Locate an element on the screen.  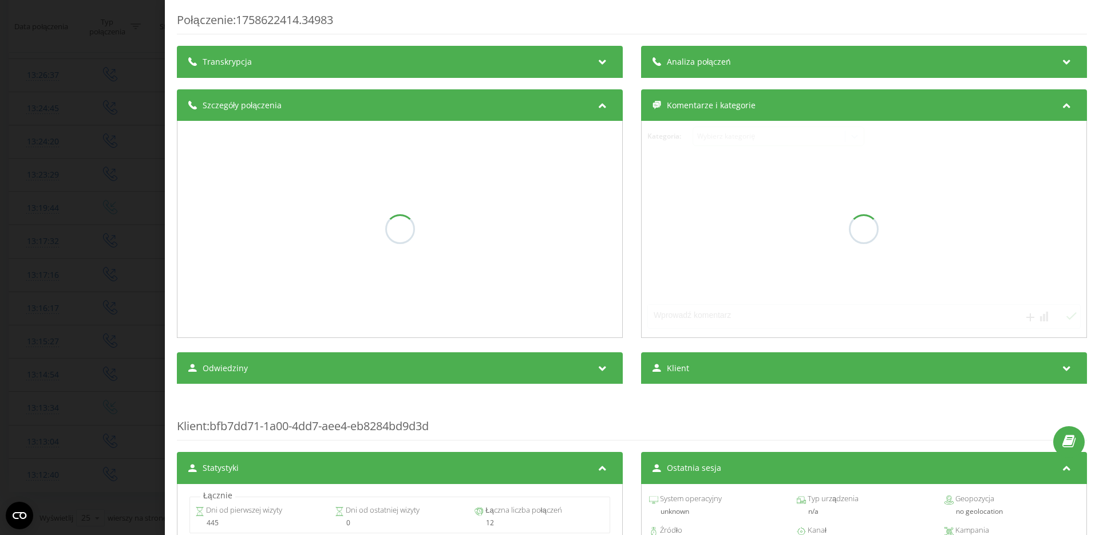
span: Szczegóły połączenia is located at coordinates (242, 105).